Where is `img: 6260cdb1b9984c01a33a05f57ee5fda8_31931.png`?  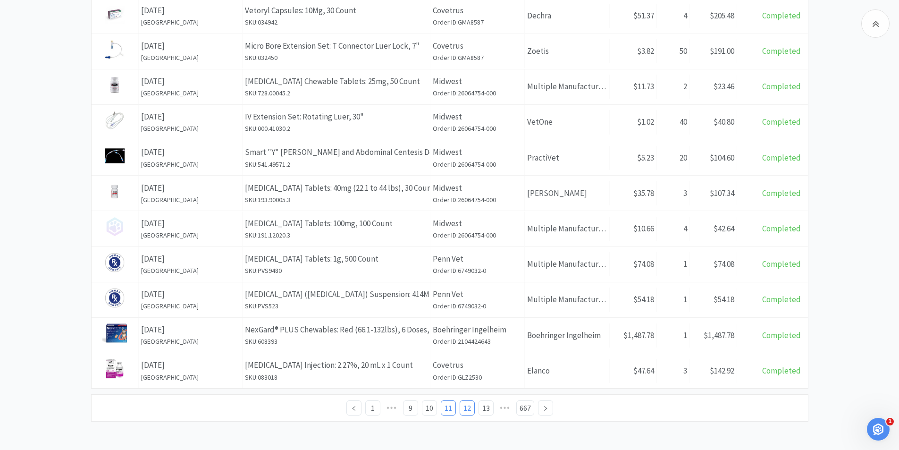
img: 6260cdb1b9984c01a33a05f57ee5fda8_31931.png is located at coordinates (115, 14).